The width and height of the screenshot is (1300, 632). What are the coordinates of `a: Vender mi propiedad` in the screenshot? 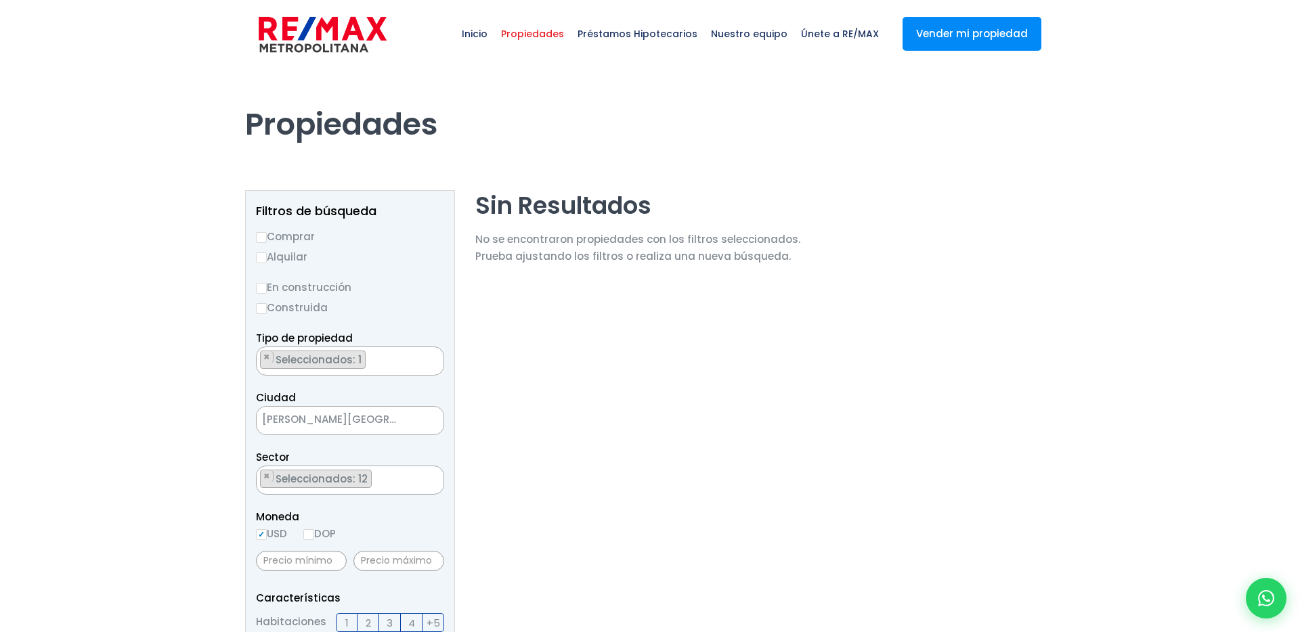 It's located at (971, 34).